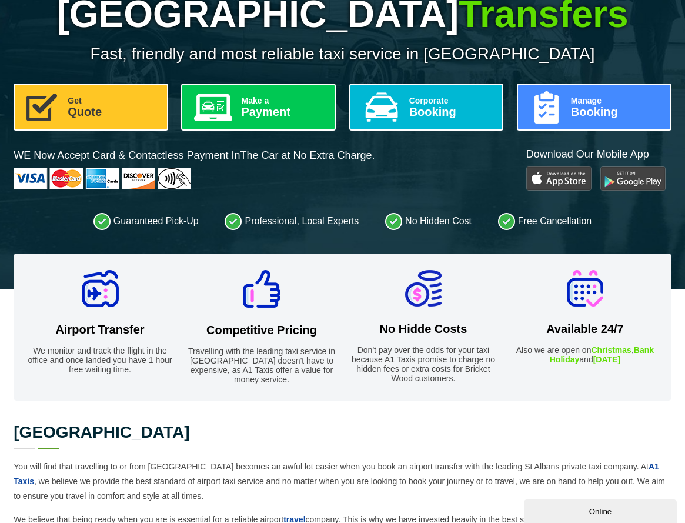 The image size is (685, 523). What do you see at coordinates (423, 288) in the screenshot?
I see `img: No Hidde Costs Icon` at bounding box center [423, 288].